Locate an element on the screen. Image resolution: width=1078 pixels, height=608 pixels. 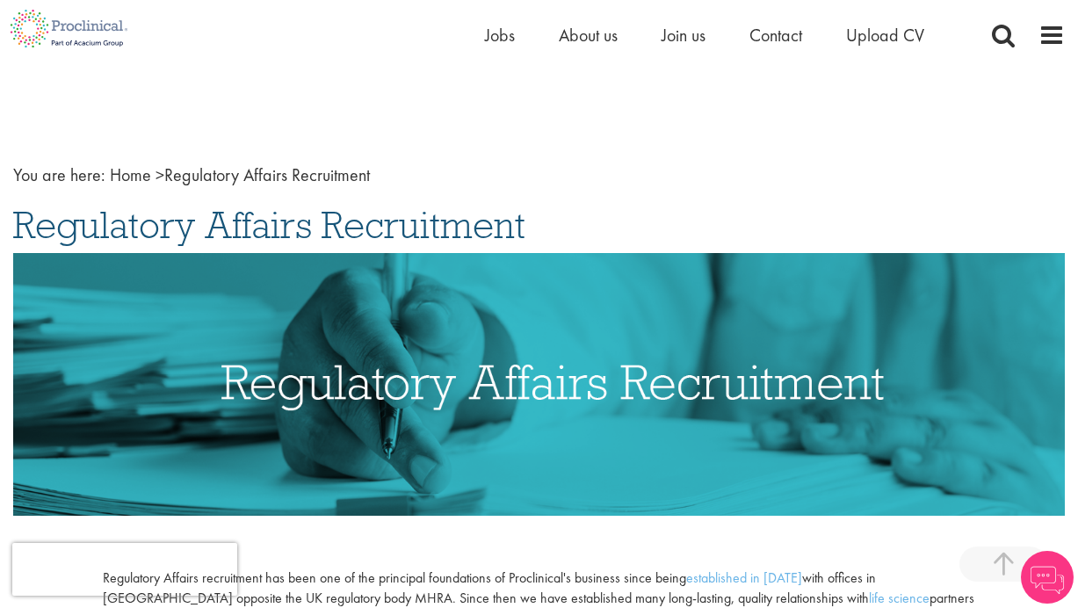
img: Chatbot is located at coordinates (1047, 577).